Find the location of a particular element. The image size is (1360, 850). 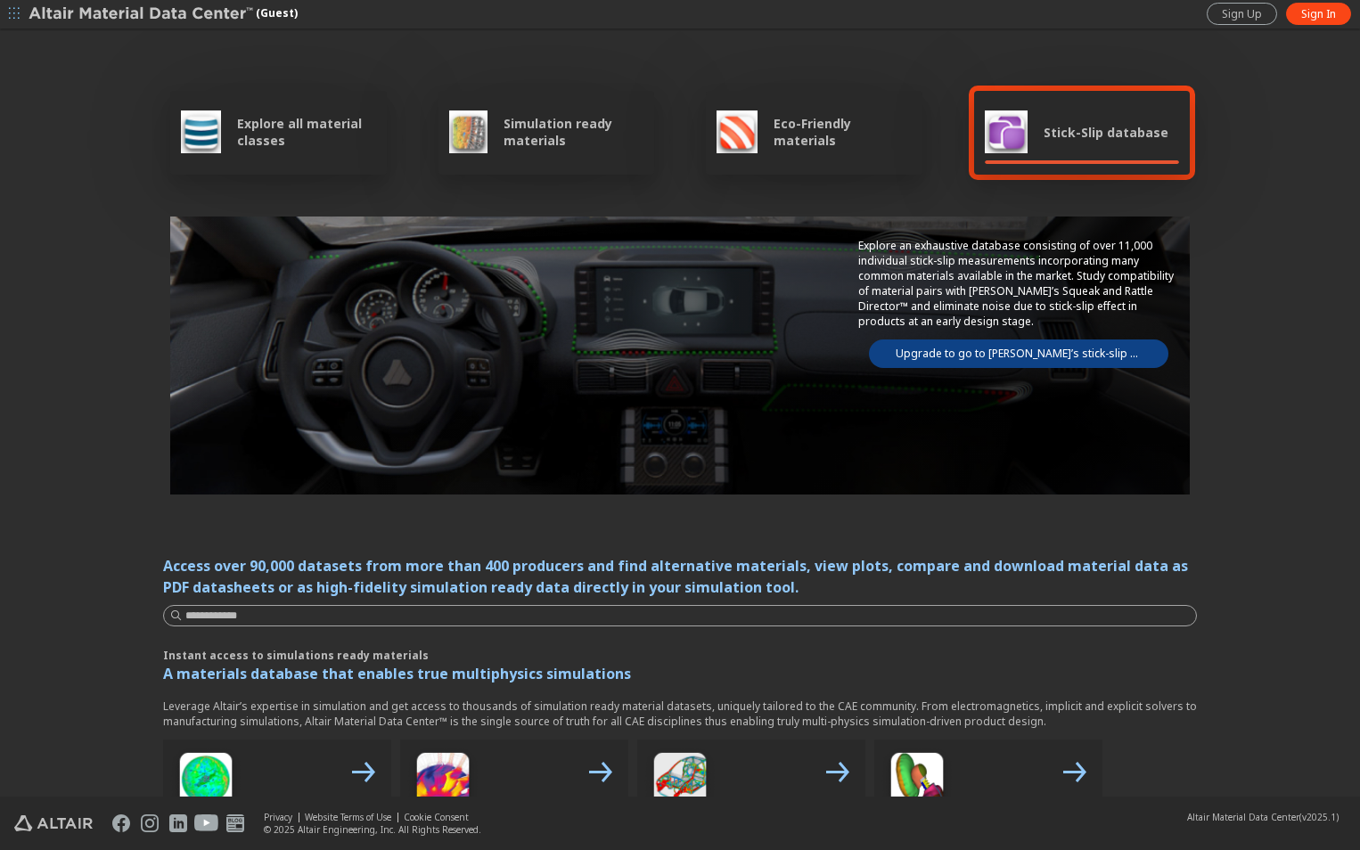

div: (v2025.1) is located at coordinates (1263, 817).